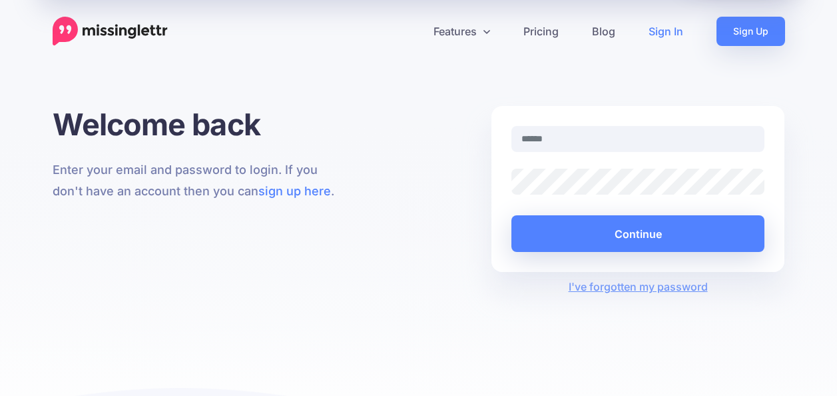 The height and width of the screenshot is (396, 837). I want to click on h1: Welcome back, so click(199, 124).